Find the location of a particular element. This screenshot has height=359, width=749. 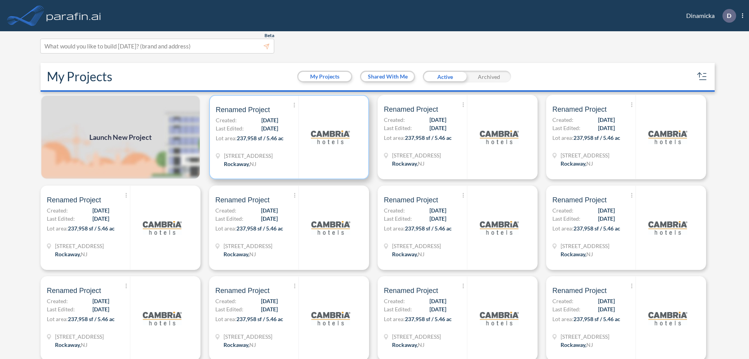

h2: My Projects is located at coordinates (80, 76).